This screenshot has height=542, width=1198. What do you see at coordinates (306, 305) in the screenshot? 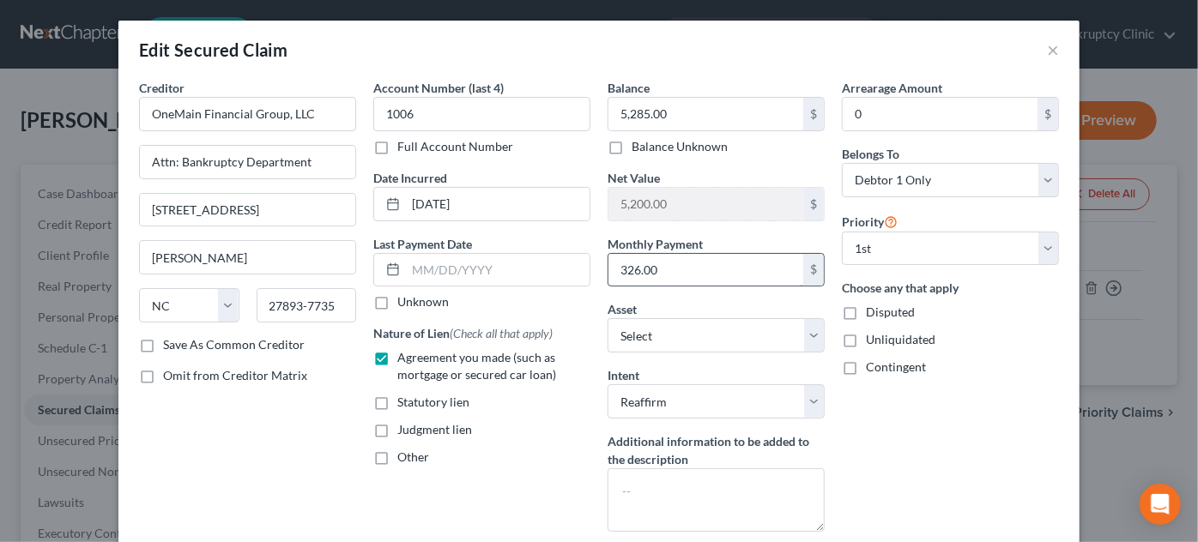
I see `input: Enter zip...` at bounding box center [306, 305].